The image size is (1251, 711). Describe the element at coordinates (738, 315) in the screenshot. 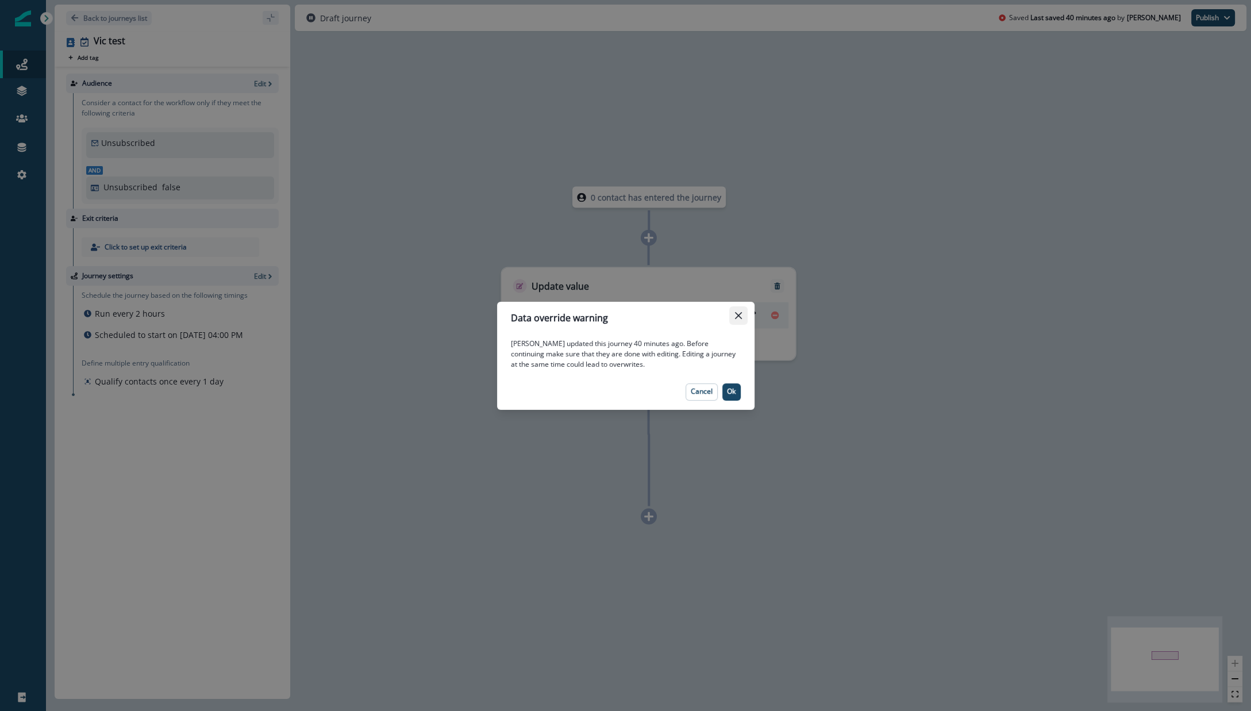

I see `button: Close` at that location.